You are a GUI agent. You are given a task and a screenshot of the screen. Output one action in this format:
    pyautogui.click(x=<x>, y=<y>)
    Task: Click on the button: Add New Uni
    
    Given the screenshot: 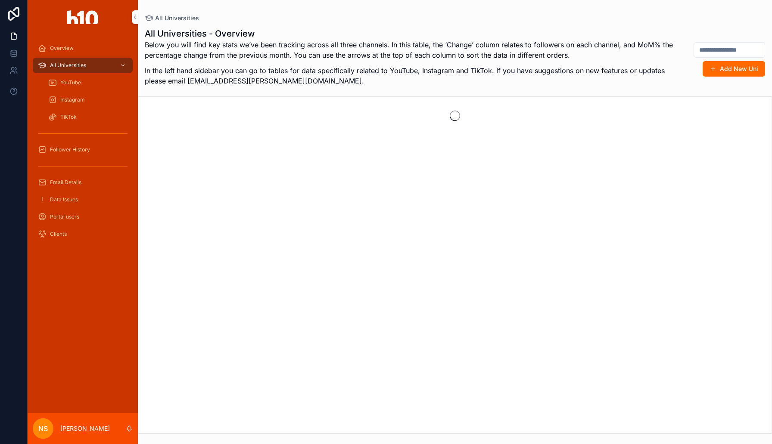 What is the action you would take?
    pyautogui.click(x=733, y=69)
    